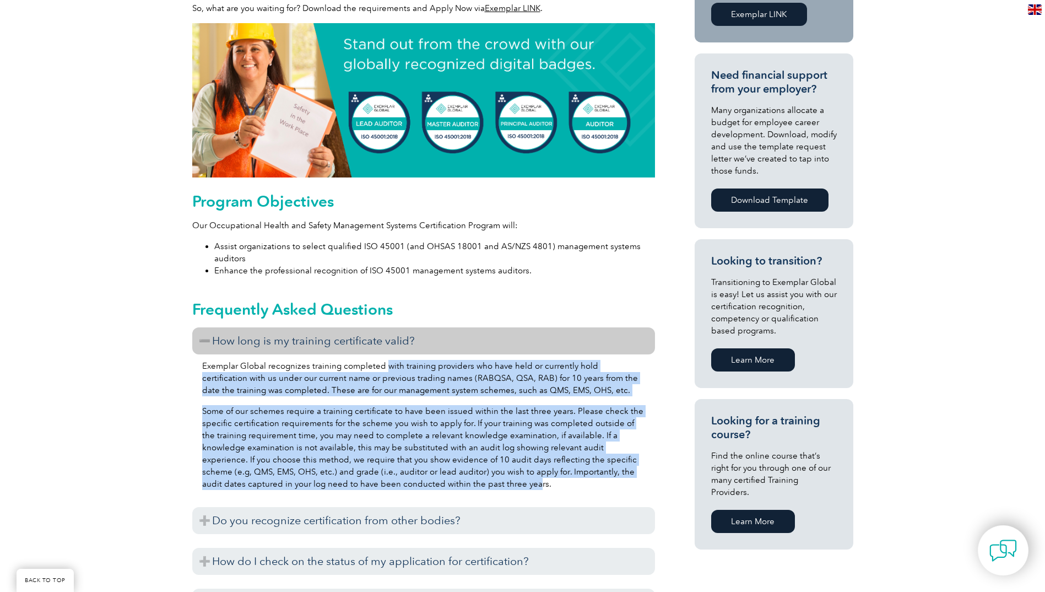  Describe the element at coordinates (1003, 550) in the screenshot. I see `img: contact-chat.png` at that location.